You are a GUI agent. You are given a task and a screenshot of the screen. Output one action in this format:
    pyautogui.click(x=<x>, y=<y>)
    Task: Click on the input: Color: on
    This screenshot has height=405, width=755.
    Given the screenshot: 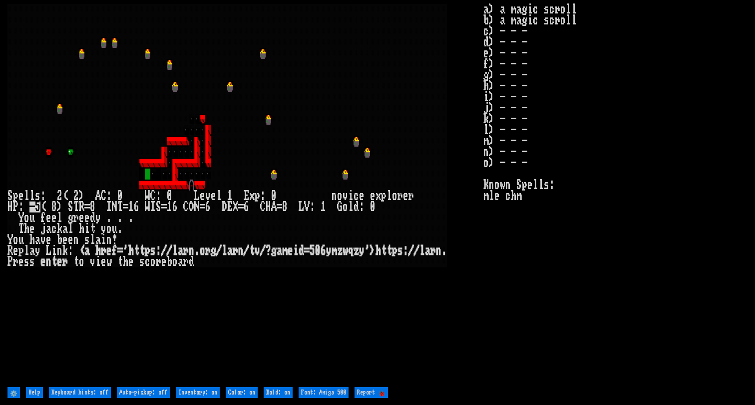 What is the action you would take?
    pyautogui.click(x=242, y=393)
    